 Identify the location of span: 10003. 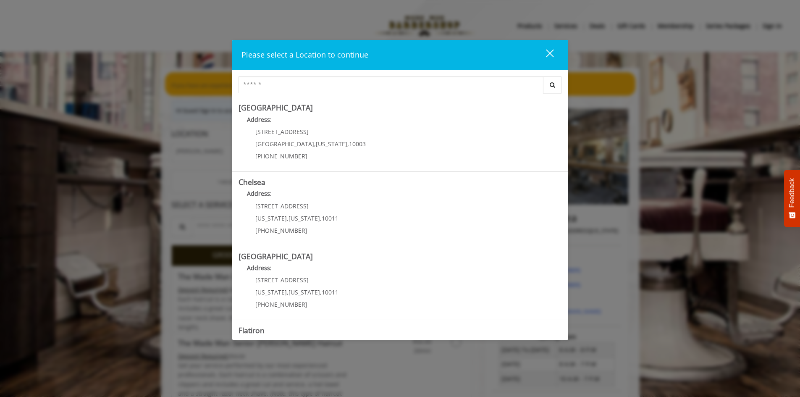
(358, 144).